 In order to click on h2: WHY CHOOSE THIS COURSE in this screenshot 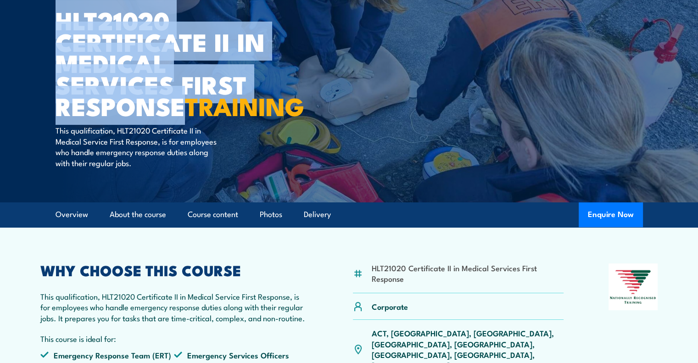, I will do `click(174, 270)`.